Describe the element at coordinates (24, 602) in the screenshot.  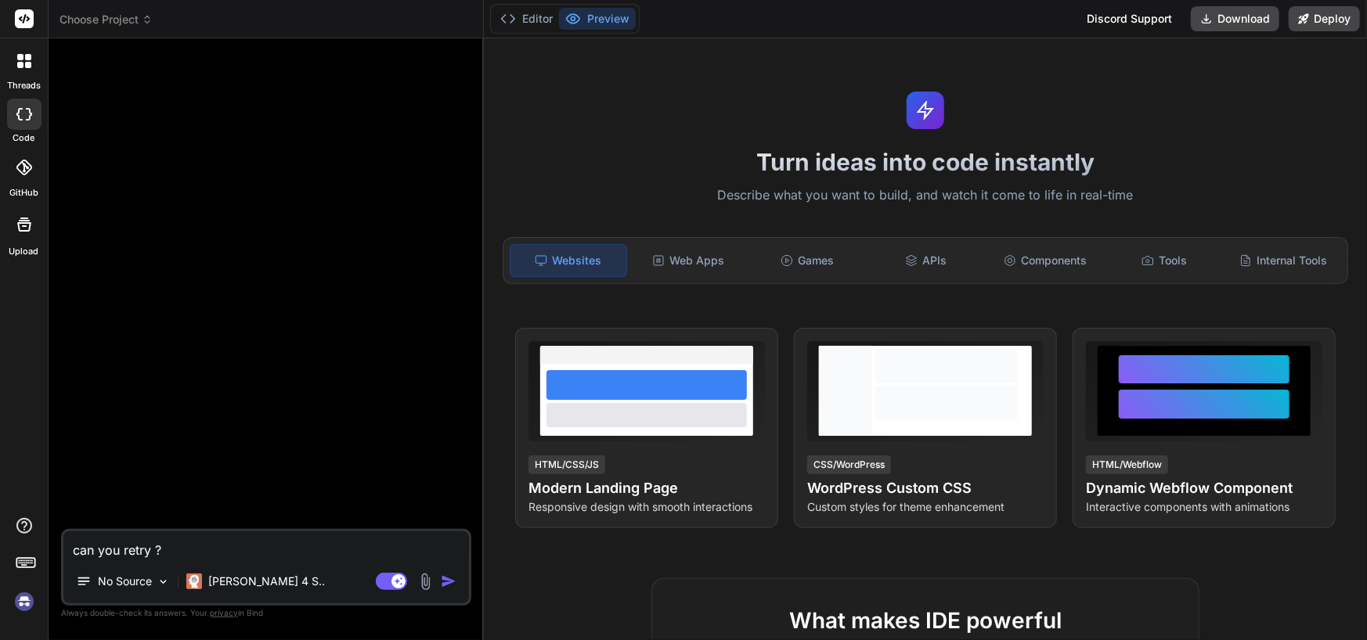
I see `img: signin` at that location.